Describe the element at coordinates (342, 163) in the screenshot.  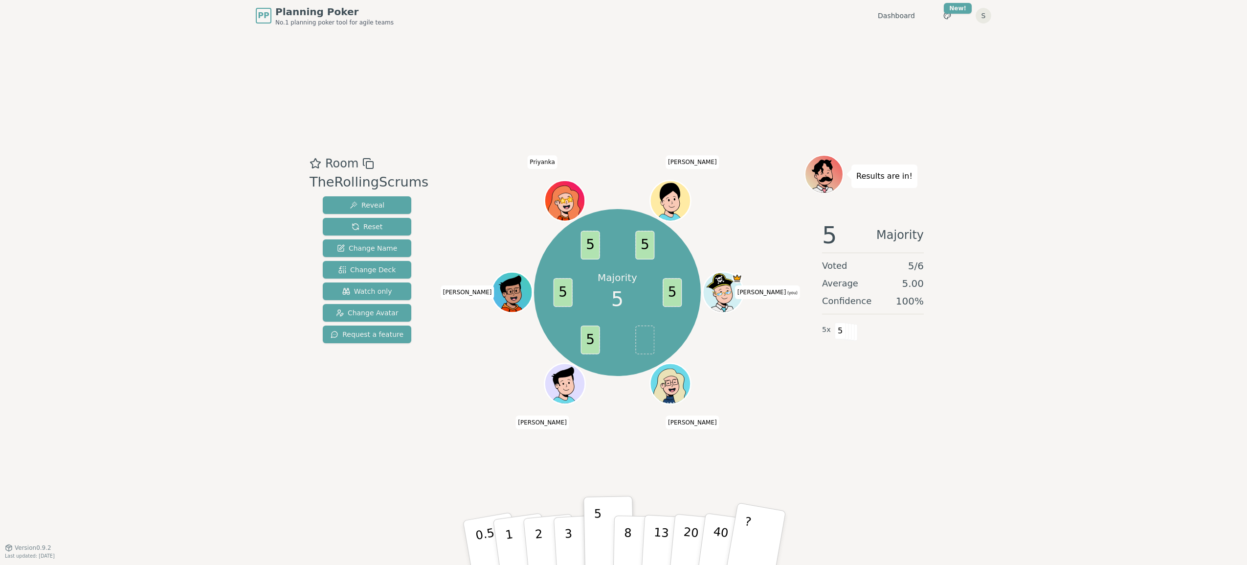
I see `span: Room` at that location.